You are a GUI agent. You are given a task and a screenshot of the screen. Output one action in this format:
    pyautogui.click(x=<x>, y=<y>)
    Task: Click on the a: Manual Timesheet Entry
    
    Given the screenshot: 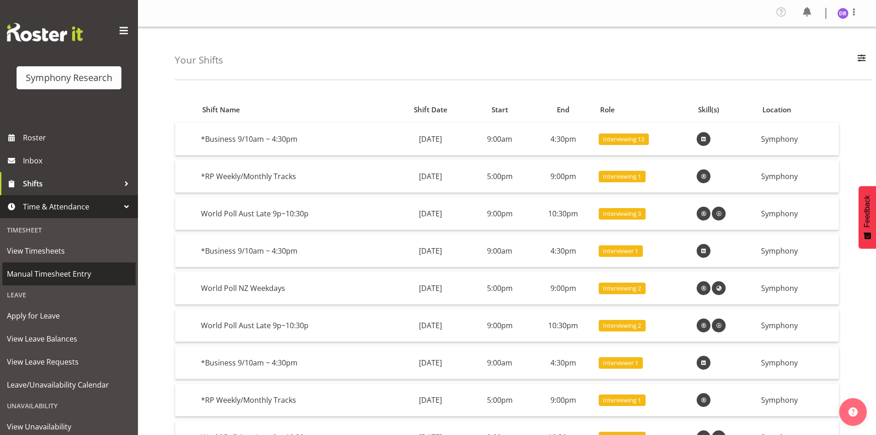 What is the action you would take?
    pyautogui.click(x=69, y=274)
    